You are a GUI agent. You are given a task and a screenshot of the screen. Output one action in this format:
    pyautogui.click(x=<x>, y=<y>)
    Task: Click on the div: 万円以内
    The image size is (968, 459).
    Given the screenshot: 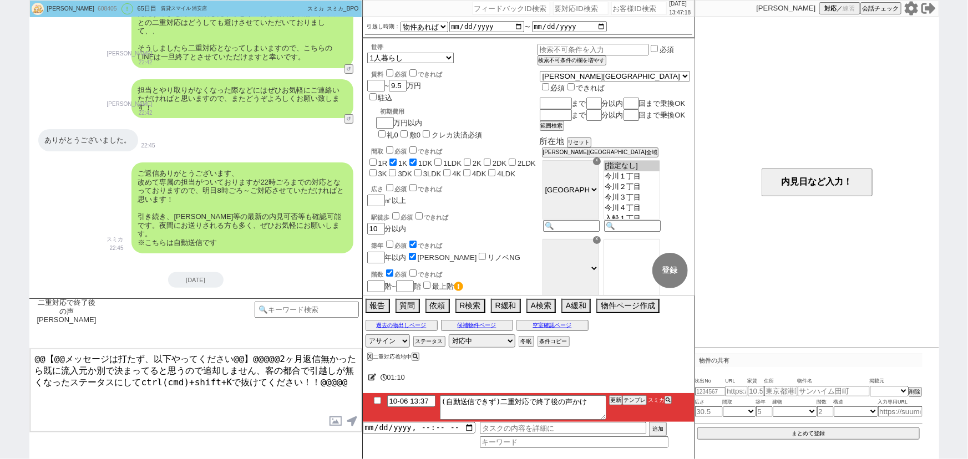 What is the action you would take?
    pyautogui.click(x=429, y=122)
    